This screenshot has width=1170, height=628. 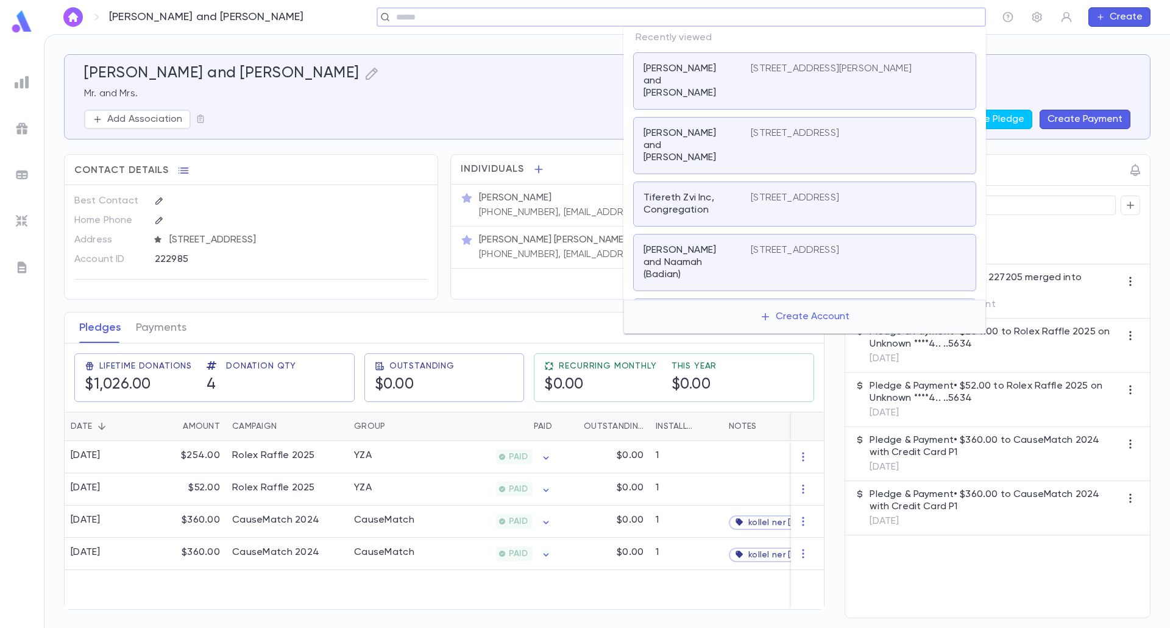 I want to click on div: 222985, so click(x=261, y=259).